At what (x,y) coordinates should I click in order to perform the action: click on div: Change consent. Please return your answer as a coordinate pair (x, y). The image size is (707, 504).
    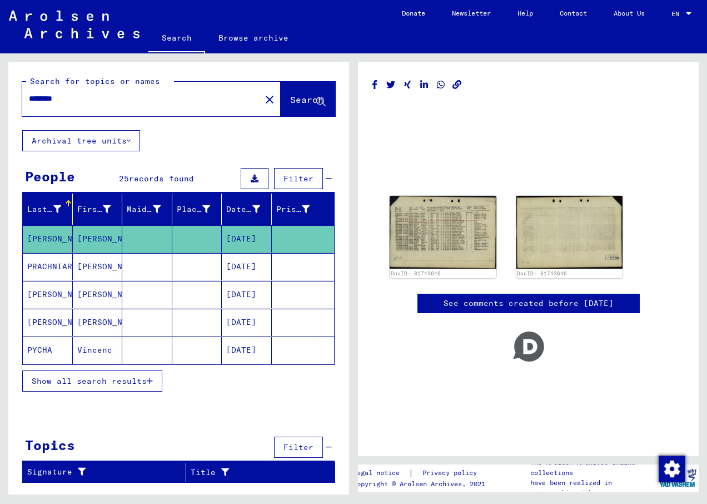
    Looking at the image, I should click on (671, 468).